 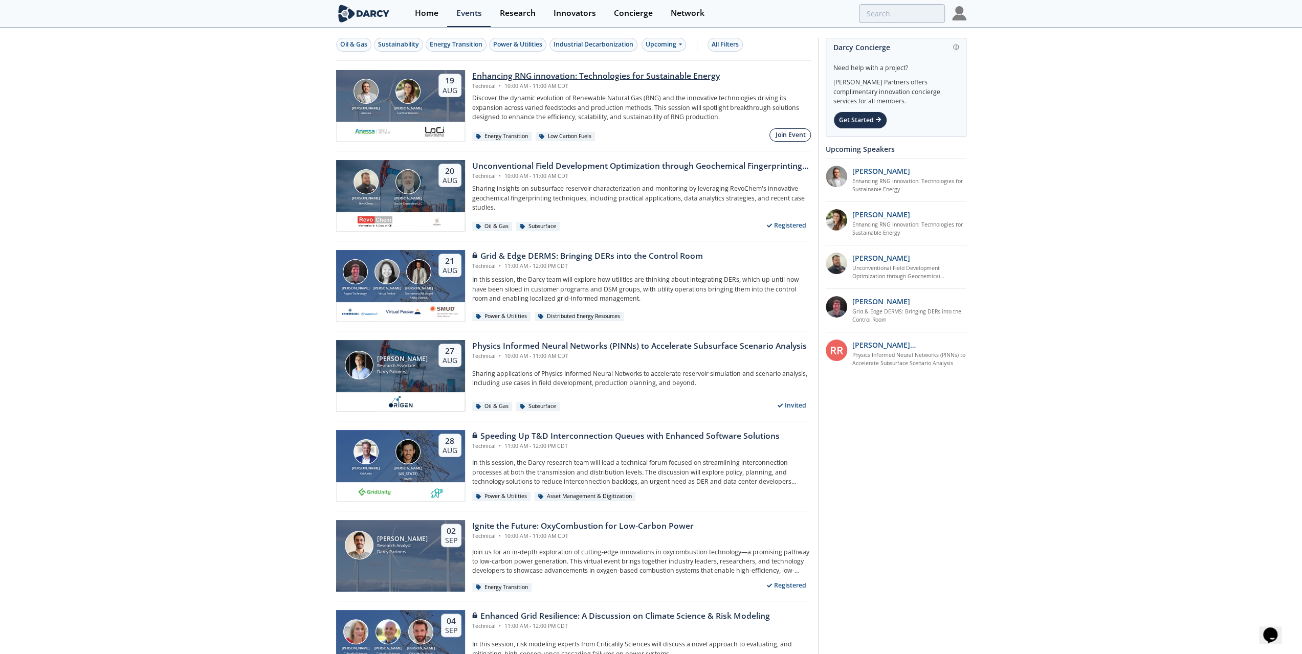 I want to click on img: 737ad19b-6c50-4cdf-92c7-29f5966a019e, so click(x=836, y=220).